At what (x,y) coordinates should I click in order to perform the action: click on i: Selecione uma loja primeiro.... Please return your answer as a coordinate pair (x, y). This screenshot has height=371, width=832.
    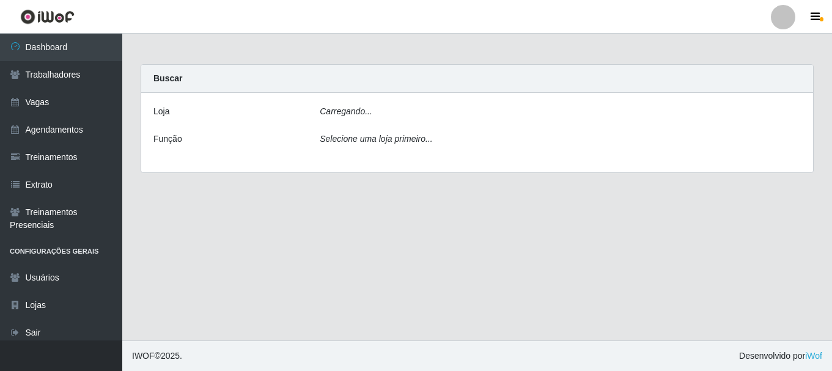
    Looking at the image, I should click on (376, 139).